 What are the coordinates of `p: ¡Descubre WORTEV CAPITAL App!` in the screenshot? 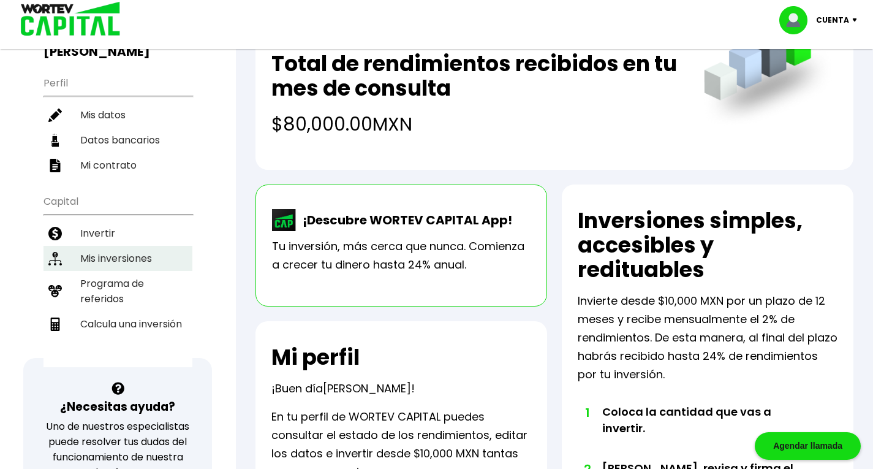 It's located at (405, 220).